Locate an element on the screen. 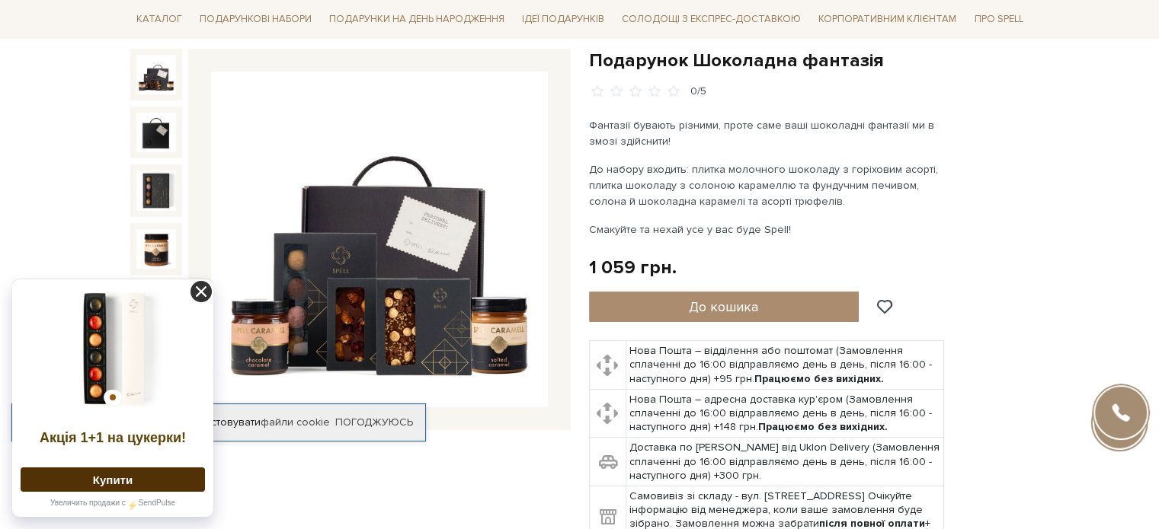 The height and width of the screenshot is (529, 1159). a: Солодощі з експрес-доставкою is located at coordinates (711, 19).